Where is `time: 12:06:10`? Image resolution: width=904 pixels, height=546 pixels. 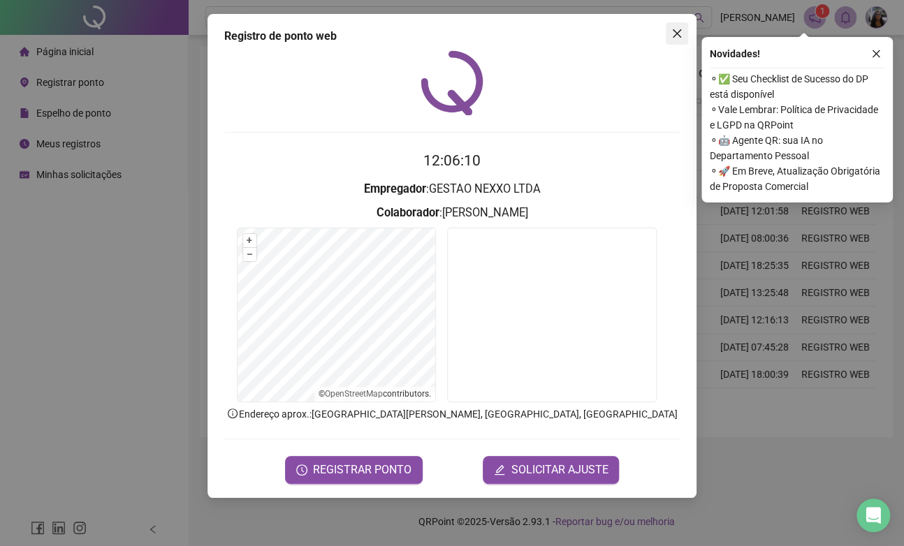 time: 12:06:10 is located at coordinates (452, 161).